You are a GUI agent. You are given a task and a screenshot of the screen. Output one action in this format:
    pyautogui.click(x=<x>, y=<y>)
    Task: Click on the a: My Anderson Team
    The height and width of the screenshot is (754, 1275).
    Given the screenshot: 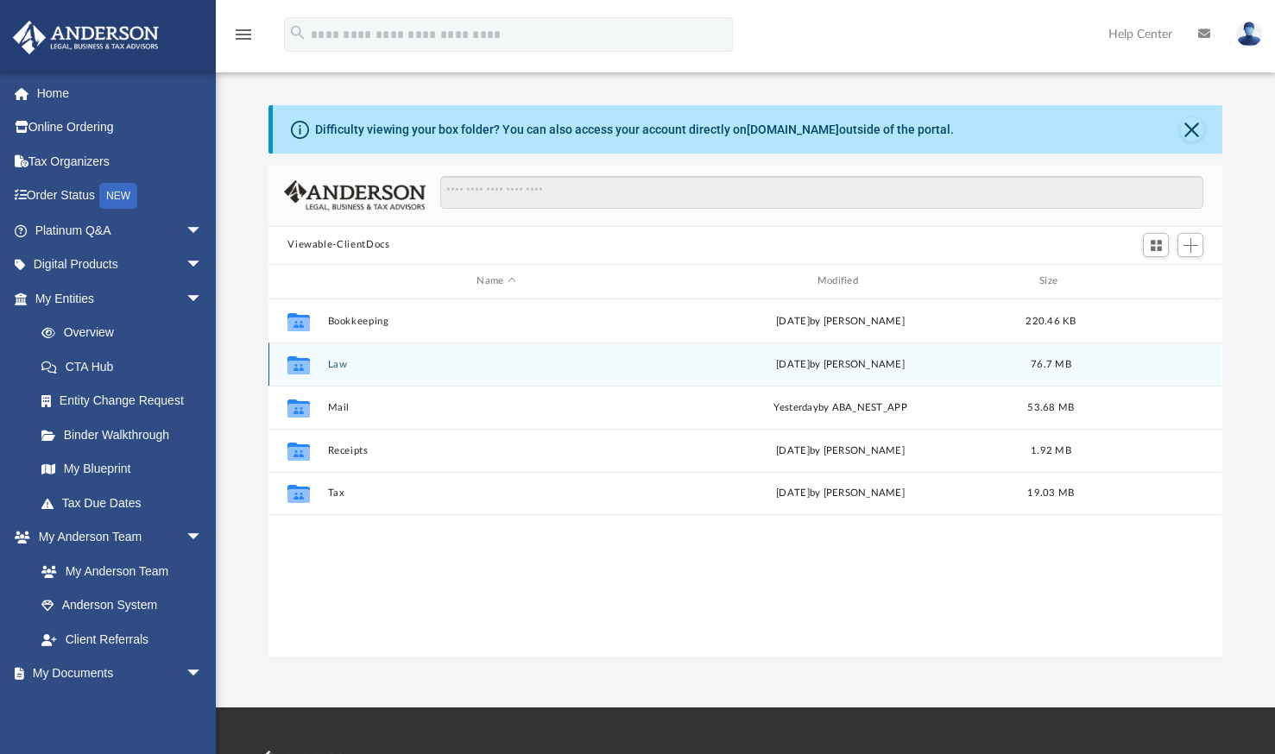 What is the action you would take?
    pyautogui.click(x=117, y=571)
    